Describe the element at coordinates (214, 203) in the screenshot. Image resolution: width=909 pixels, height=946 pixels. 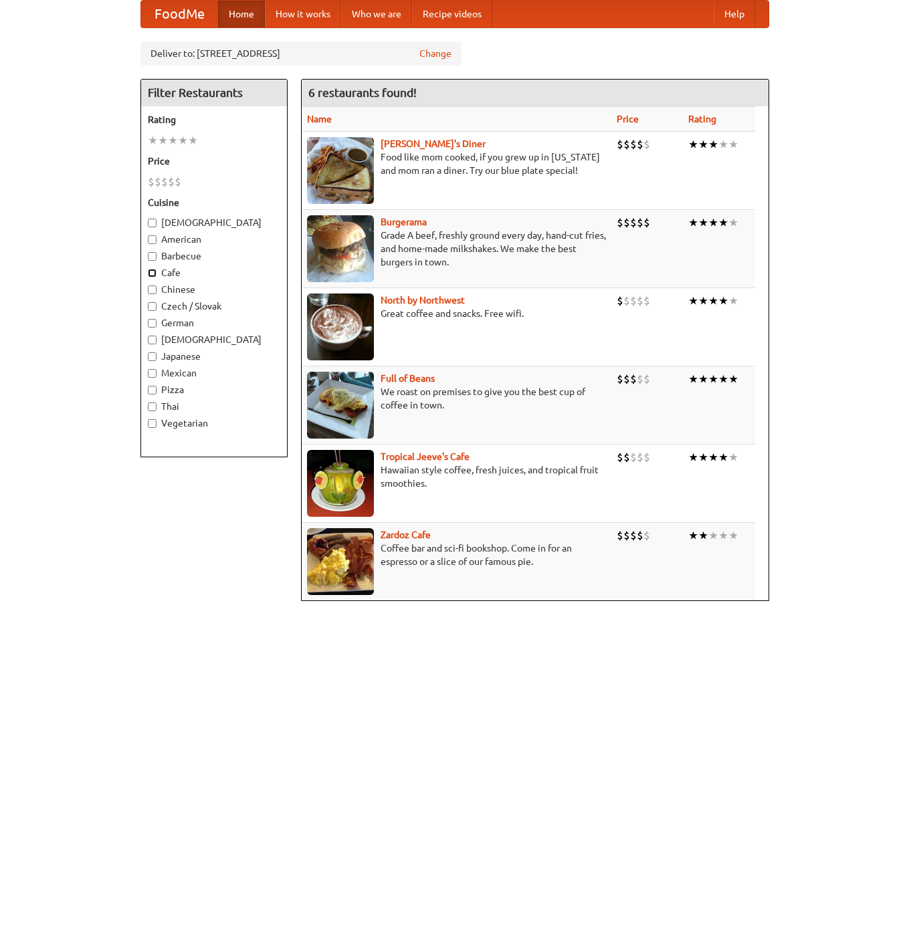
I see `h5: Cuisine` at that location.